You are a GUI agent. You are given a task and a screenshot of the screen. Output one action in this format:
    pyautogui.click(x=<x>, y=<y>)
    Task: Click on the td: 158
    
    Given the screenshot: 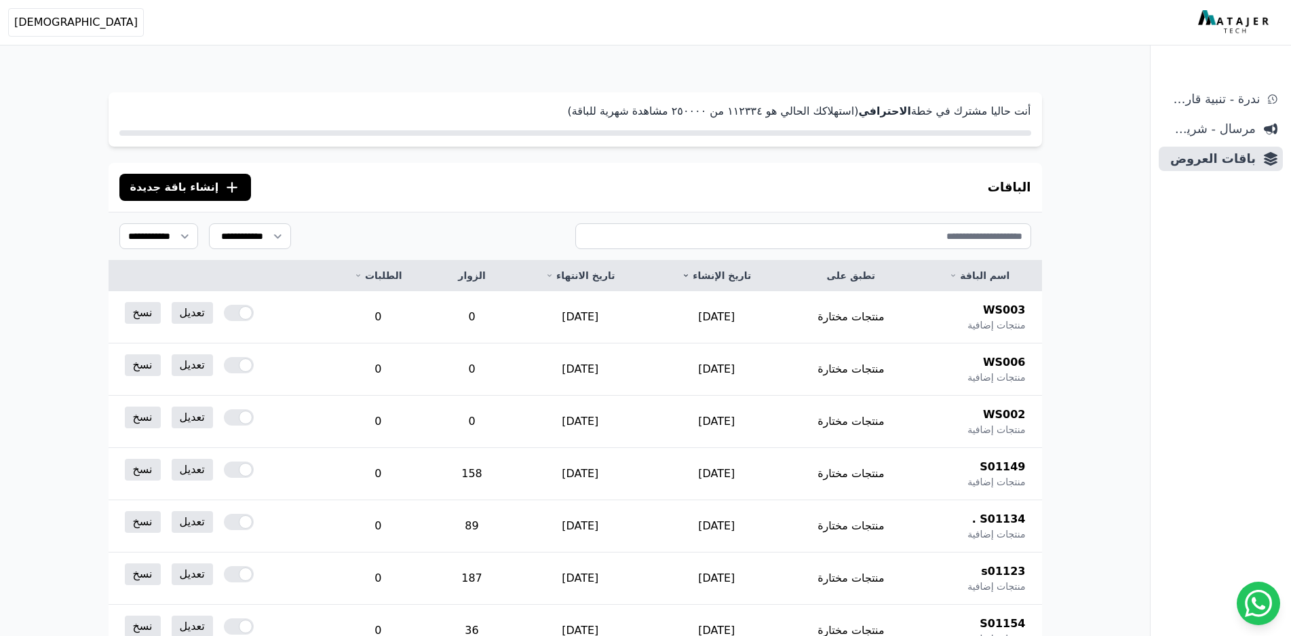 What is the action you would take?
    pyautogui.click(x=472, y=474)
    